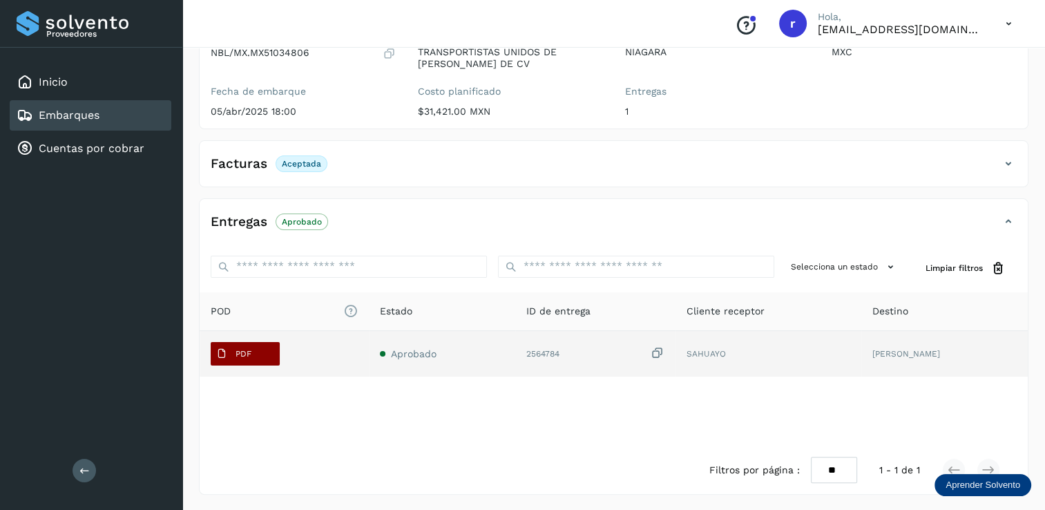 Image resolution: width=1045 pixels, height=510 pixels. What do you see at coordinates (983, 485) in the screenshot?
I see `div: Aprender Solvento` at bounding box center [983, 485].